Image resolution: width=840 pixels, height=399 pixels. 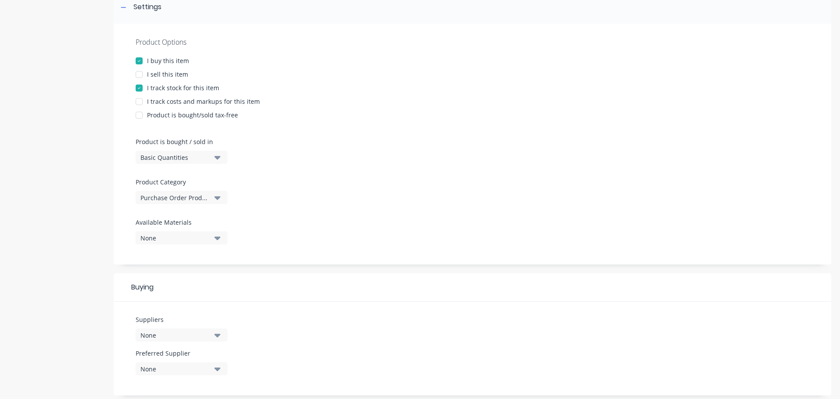 I want to click on div: Settings, so click(x=147, y=7).